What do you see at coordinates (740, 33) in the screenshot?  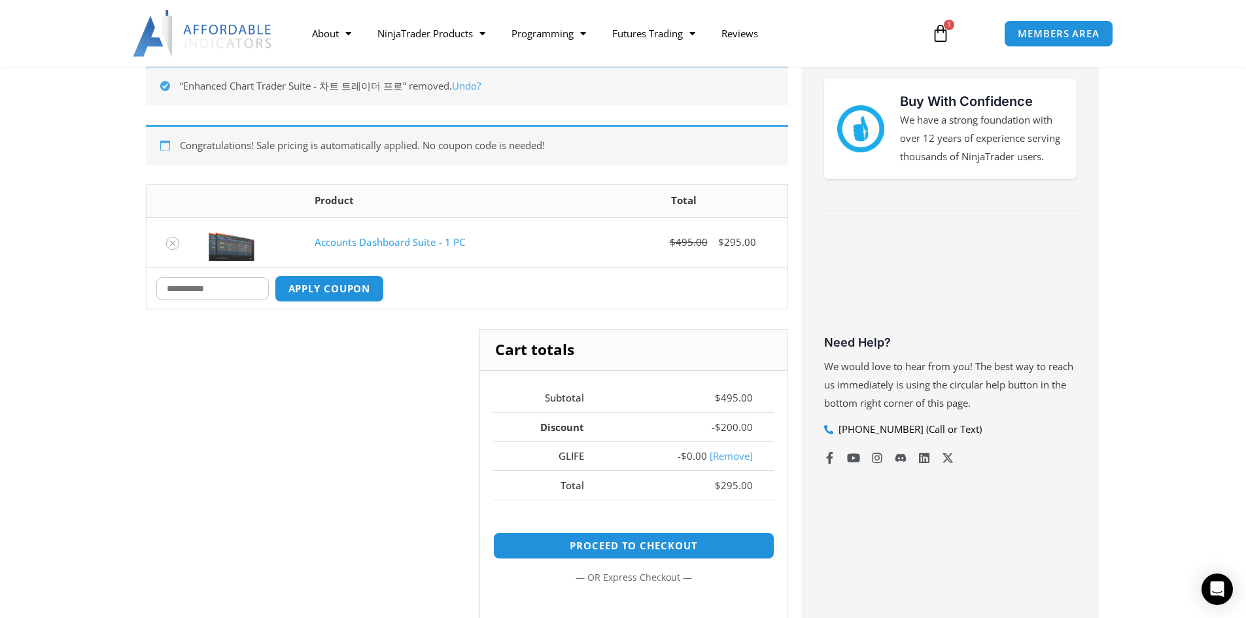 I see `a: Reviews` at bounding box center [740, 33].